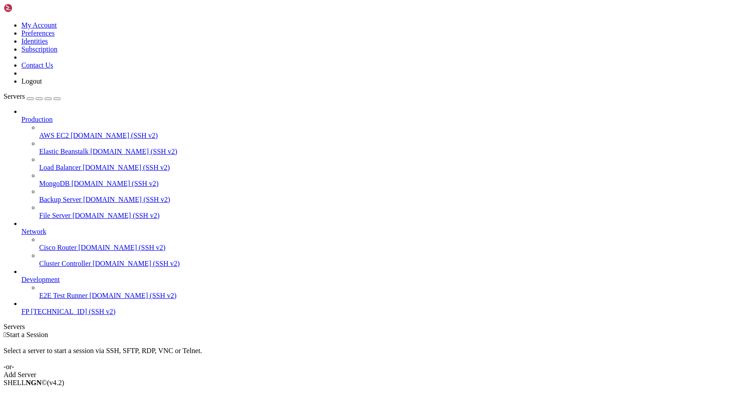 The height and width of the screenshot is (414, 748). I want to click on a: Development, so click(383, 280).